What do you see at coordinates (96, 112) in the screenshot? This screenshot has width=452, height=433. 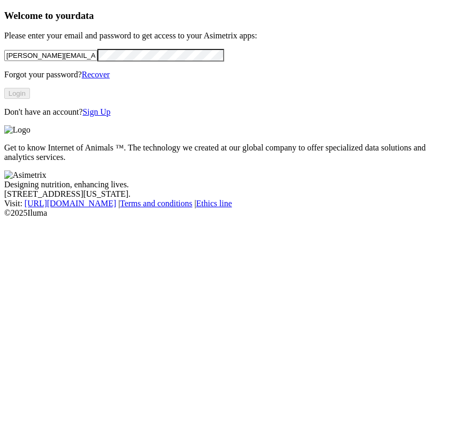 I see `a: Sign Up` at bounding box center [96, 112].